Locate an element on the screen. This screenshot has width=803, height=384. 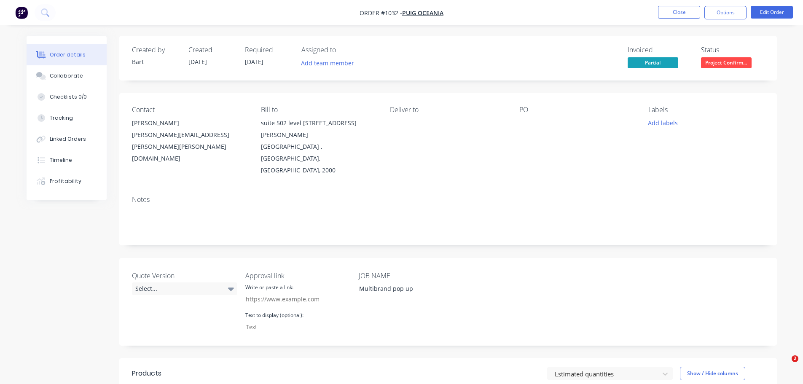
div: Order details is located at coordinates (67, 55).